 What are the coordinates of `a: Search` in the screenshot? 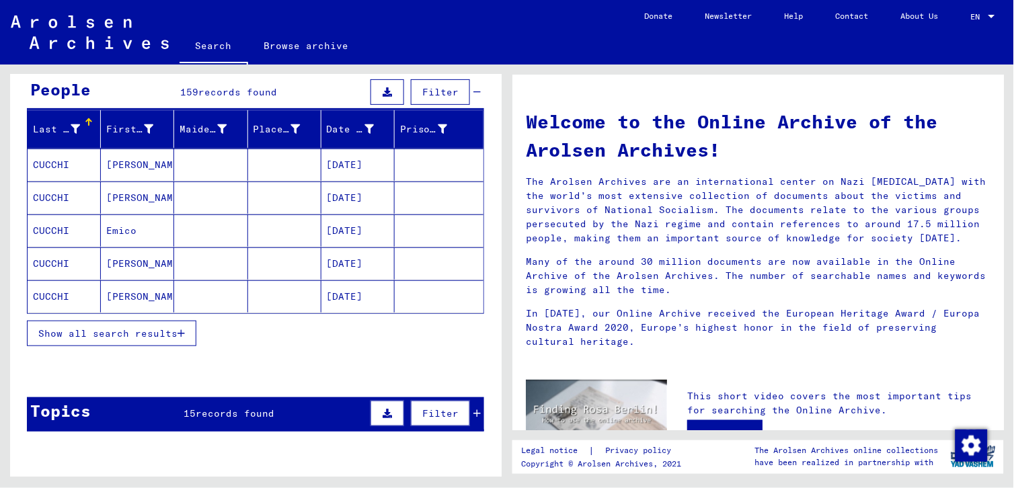 It's located at (214, 47).